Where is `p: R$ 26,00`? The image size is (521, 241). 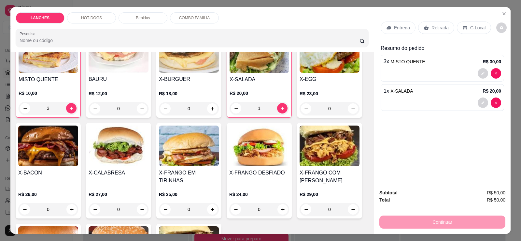 p: R$ 26,00 is located at coordinates (48, 194).